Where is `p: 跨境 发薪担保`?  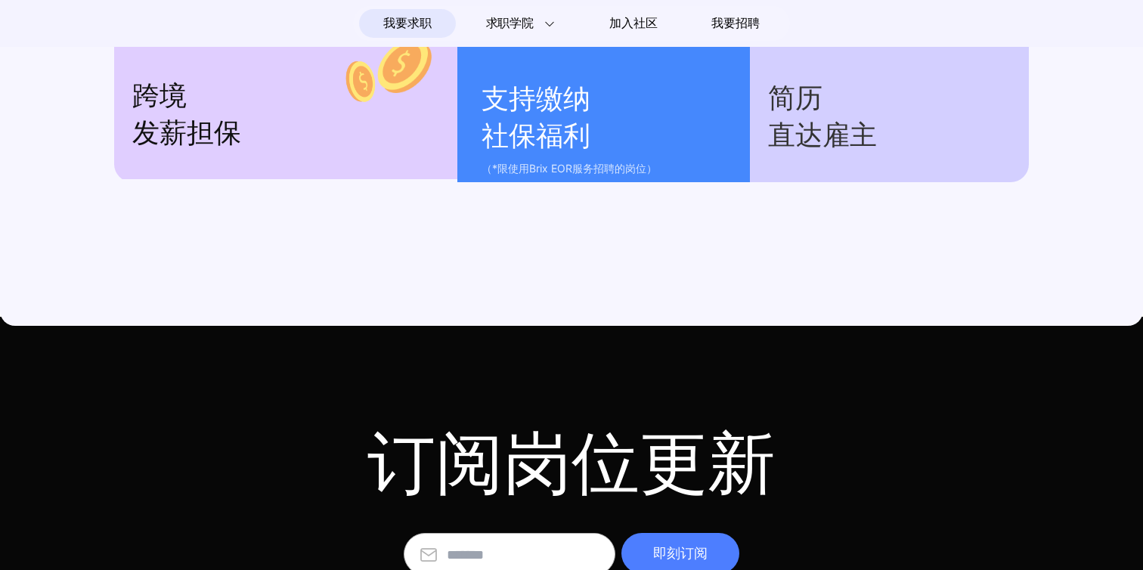 p: 跨境 发薪担保 is located at coordinates (286, 115).